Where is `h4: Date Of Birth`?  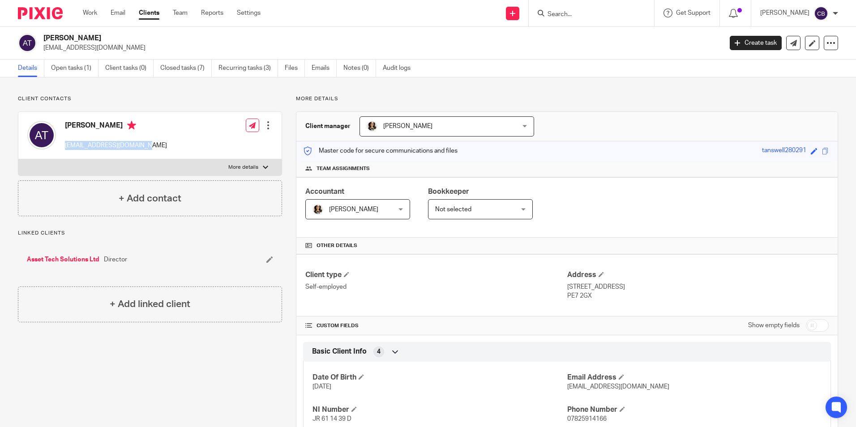
h4: Date Of Birth is located at coordinates (440, 378).